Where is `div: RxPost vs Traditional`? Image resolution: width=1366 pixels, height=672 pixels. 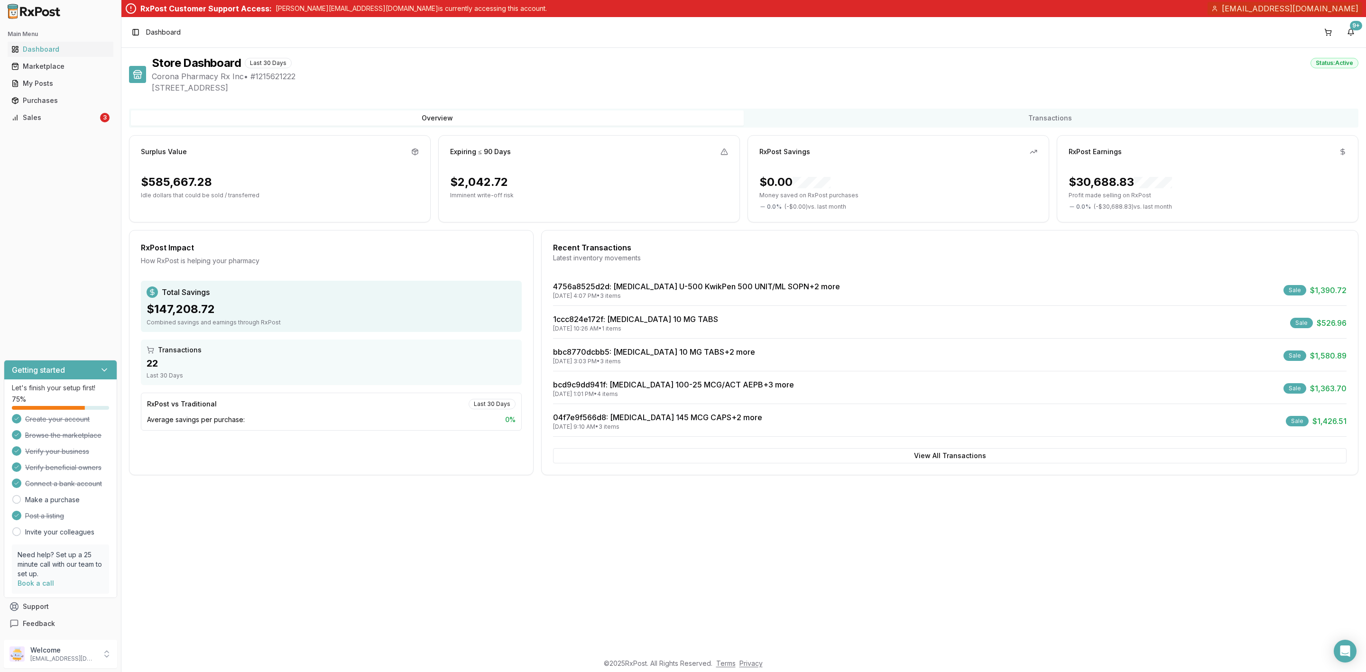 div: RxPost vs Traditional is located at coordinates (182, 404).